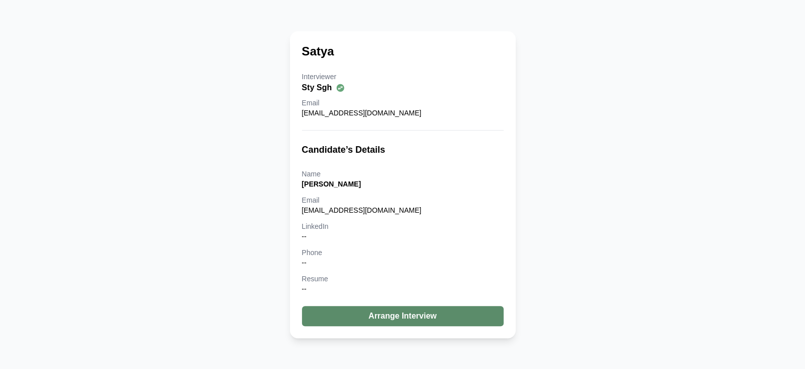  What do you see at coordinates (403, 253) in the screenshot?
I see `div: Phone` at bounding box center [403, 253].